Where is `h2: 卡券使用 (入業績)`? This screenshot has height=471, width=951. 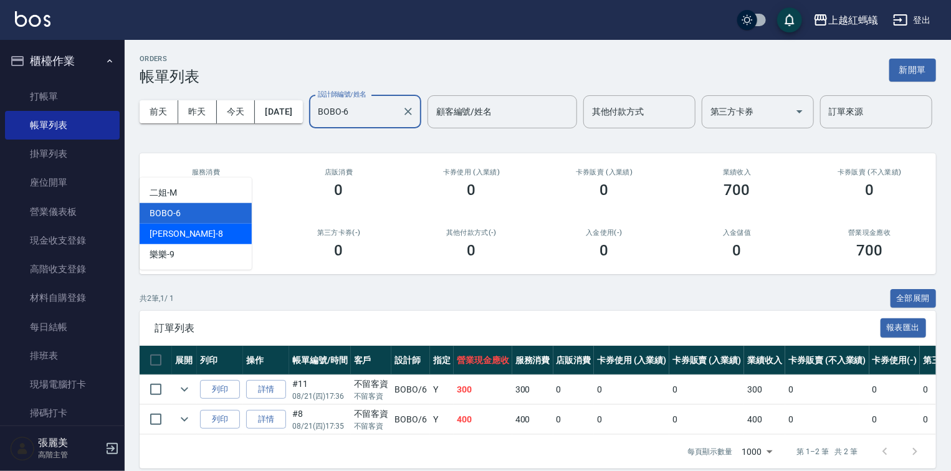
h2: 卡券使用 (入業績) is located at coordinates (471, 172).